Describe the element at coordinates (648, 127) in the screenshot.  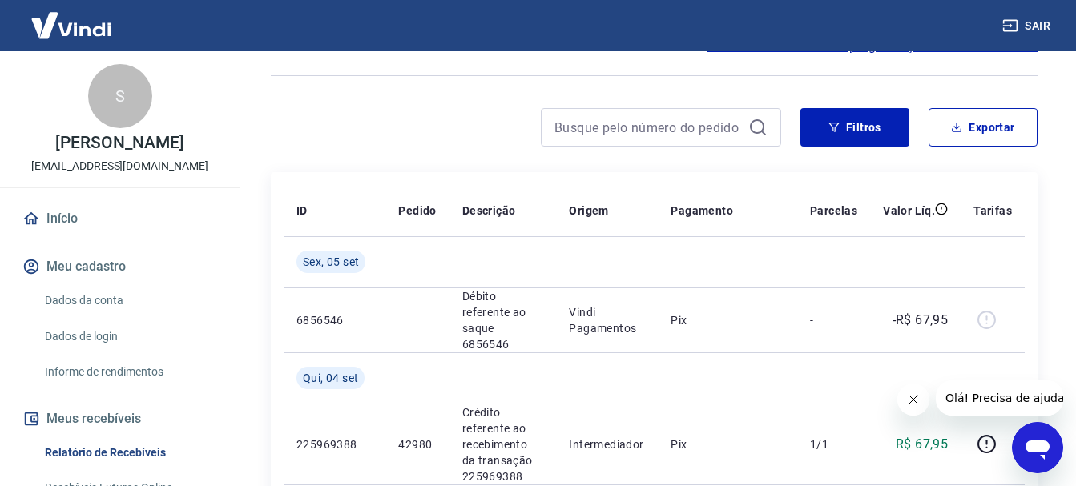
I see `input: Busque pelo número do pedido` at that location.